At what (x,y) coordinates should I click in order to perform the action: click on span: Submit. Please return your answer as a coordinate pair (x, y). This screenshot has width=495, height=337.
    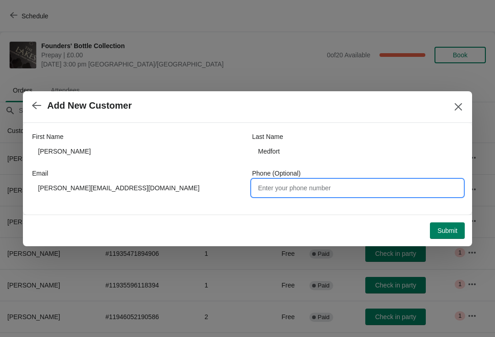
    Looking at the image, I should click on (448, 231).